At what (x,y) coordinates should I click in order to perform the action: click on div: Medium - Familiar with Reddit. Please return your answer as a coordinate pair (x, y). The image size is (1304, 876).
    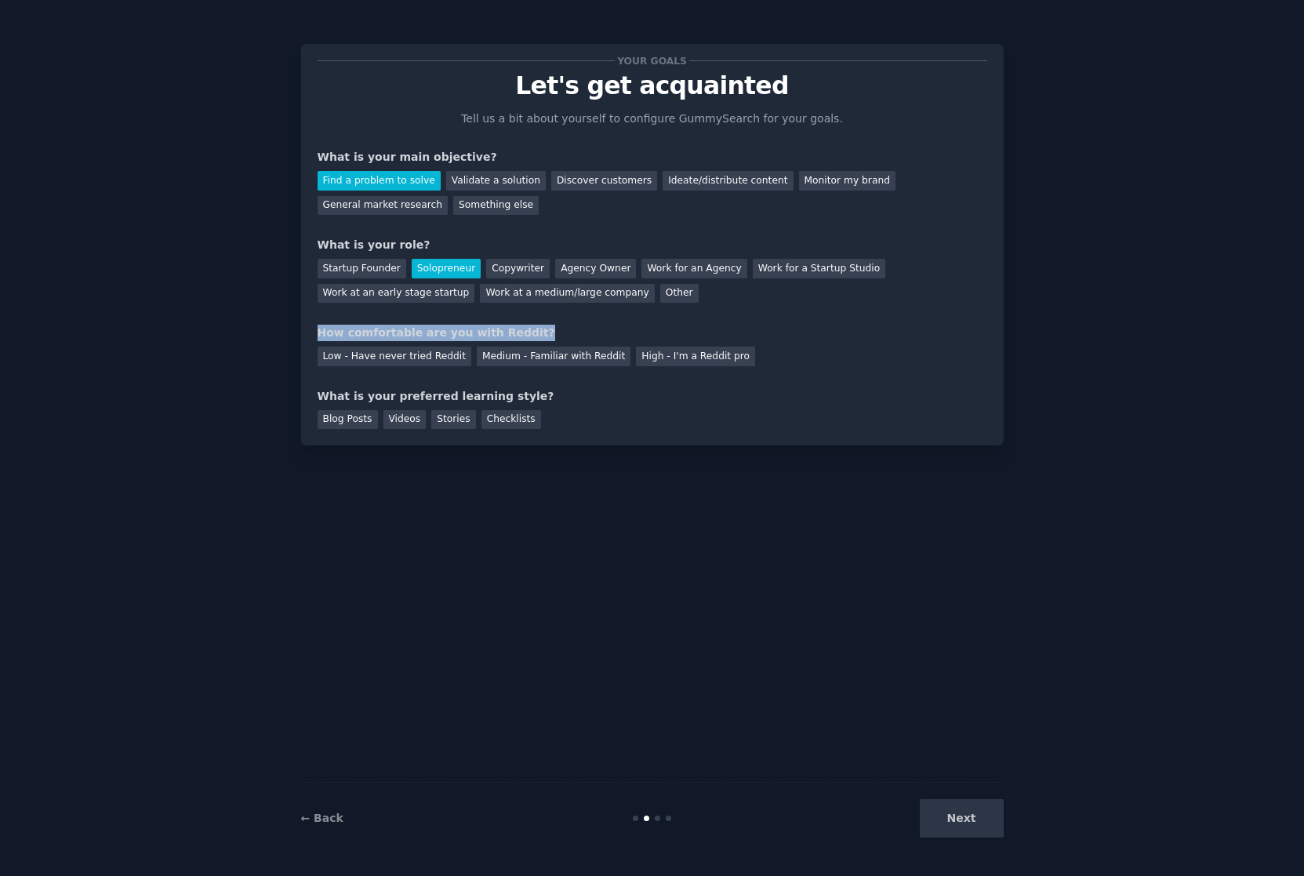
    Looking at the image, I should click on (554, 356).